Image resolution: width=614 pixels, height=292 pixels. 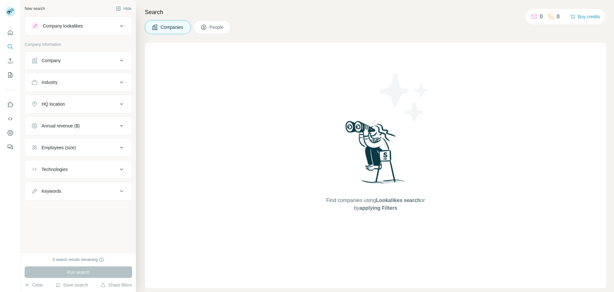 What do you see at coordinates (60, 126) in the screenshot?
I see `div: Annual revenue ($)` at bounding box center [60, 126].